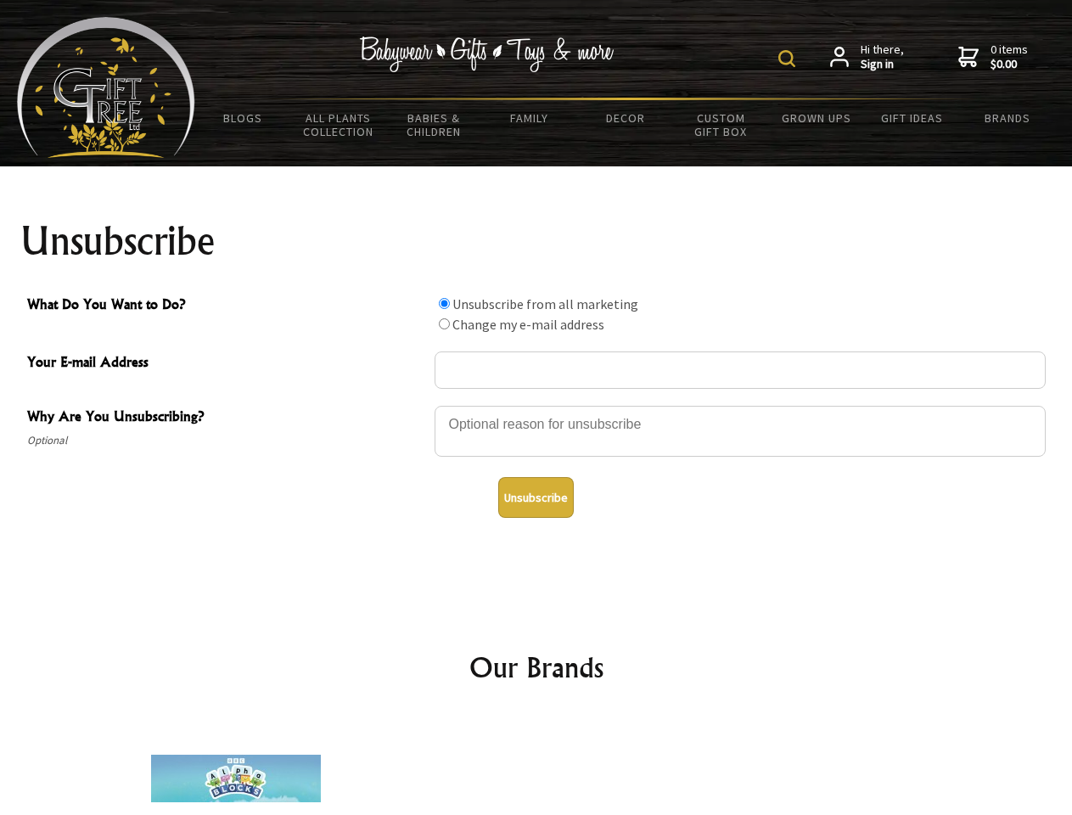 The height and width of the screenshot is (815, 1072). I want to click on a: Custom Gift Box, so click(721, 125).